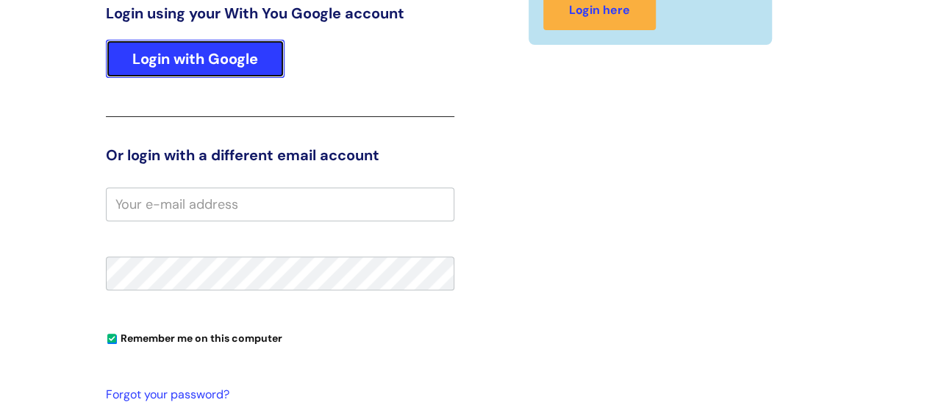 The height and width of the screenshot is (405, 930). I want to click on a: Login with Google, so click(195, 59).